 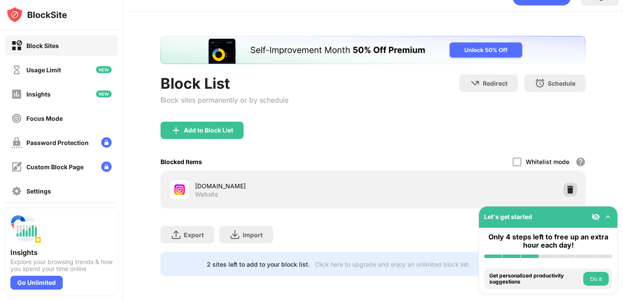 I want to click on div: Website, so click(x=206, y=194).